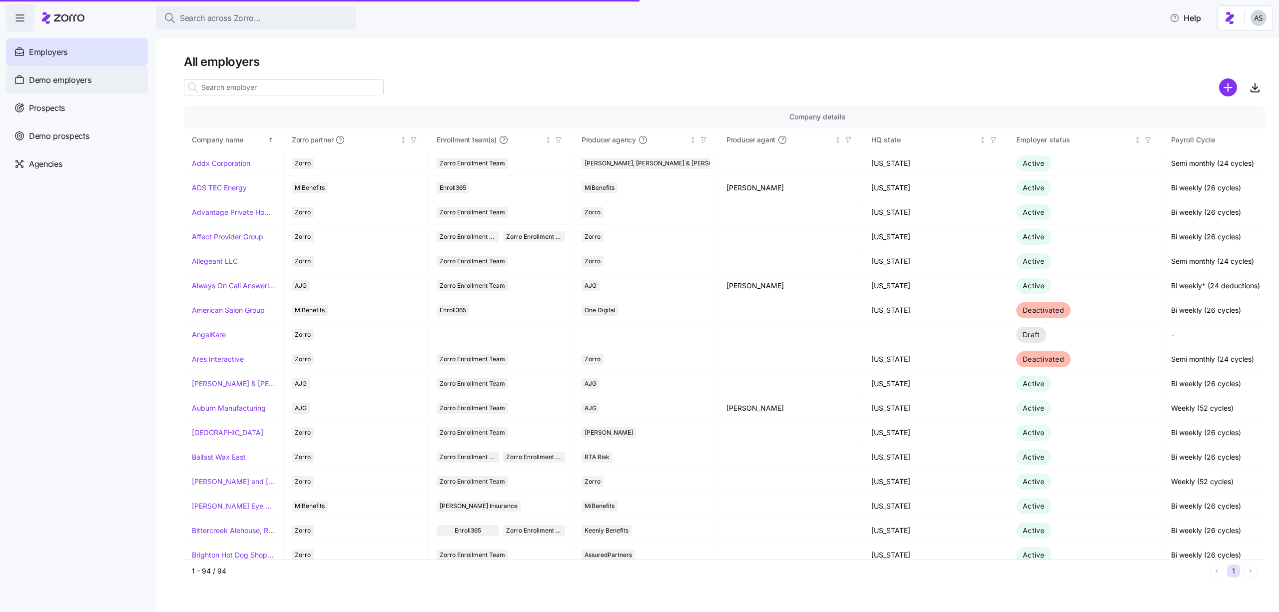 The image size is (1279, 612). Describe the element at coordinates (608, 555) in the screenshot. I see `span: AssuredPartners` at that location.